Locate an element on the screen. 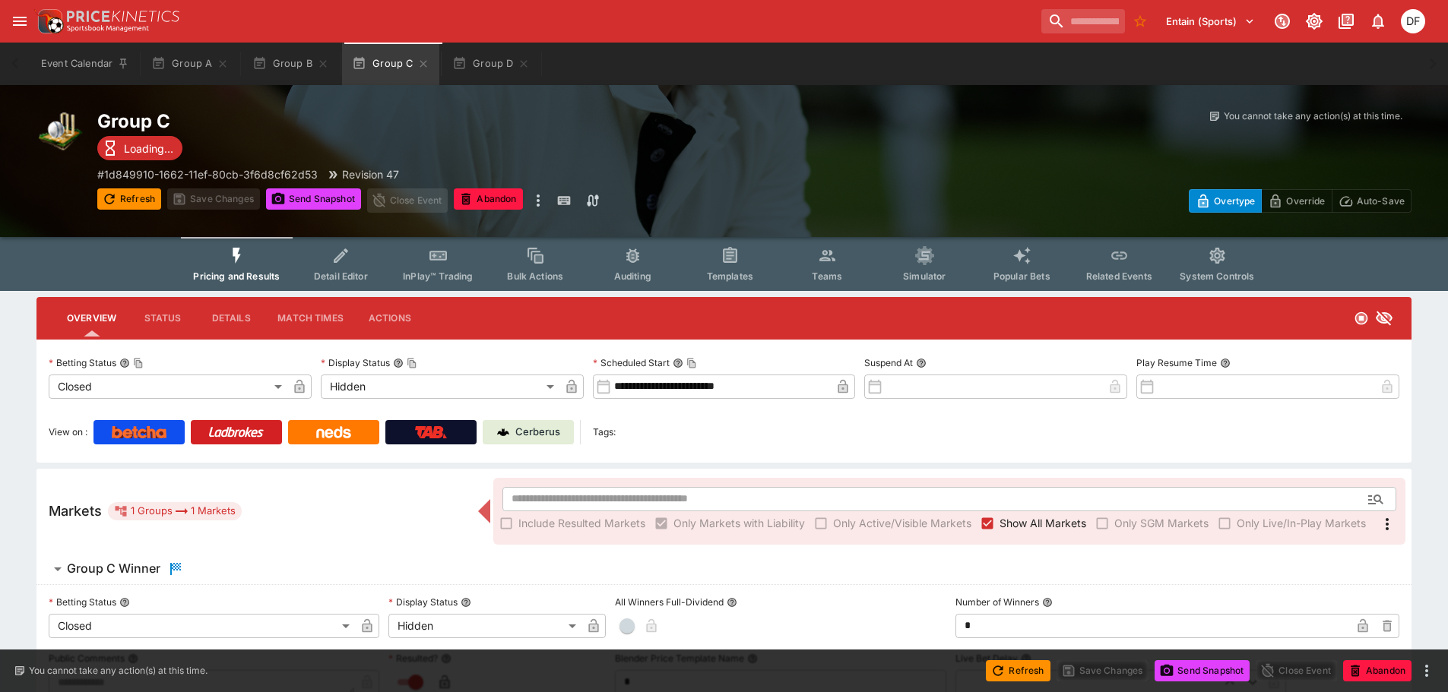 The image size is (1448, 692). p: Overtype is located at coordinates (1234, 201).